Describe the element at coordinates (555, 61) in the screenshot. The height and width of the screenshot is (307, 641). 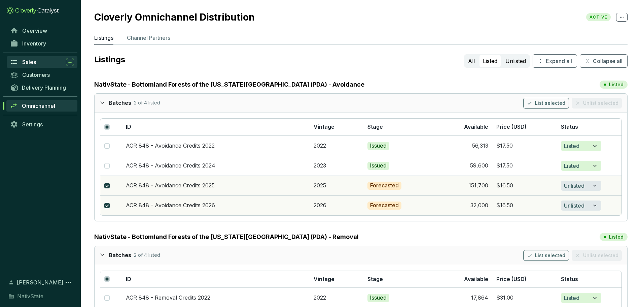
I see `button: Expand all` at that location.